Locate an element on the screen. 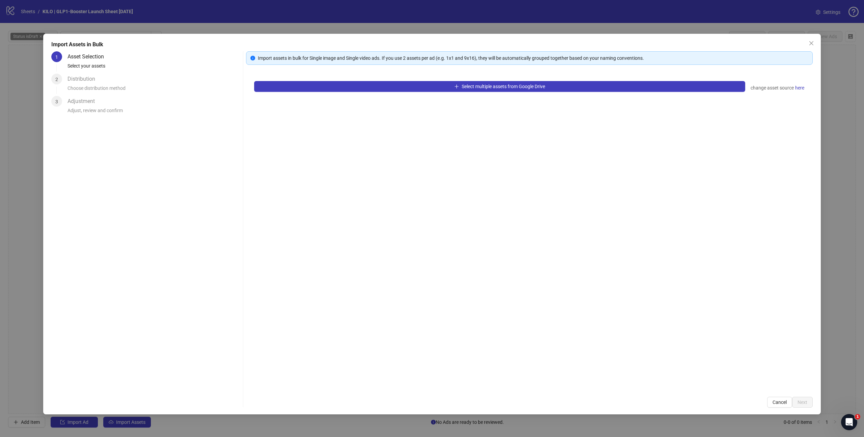 The image size is (864, 437). span: 3 is located at coordinates (57, 102).